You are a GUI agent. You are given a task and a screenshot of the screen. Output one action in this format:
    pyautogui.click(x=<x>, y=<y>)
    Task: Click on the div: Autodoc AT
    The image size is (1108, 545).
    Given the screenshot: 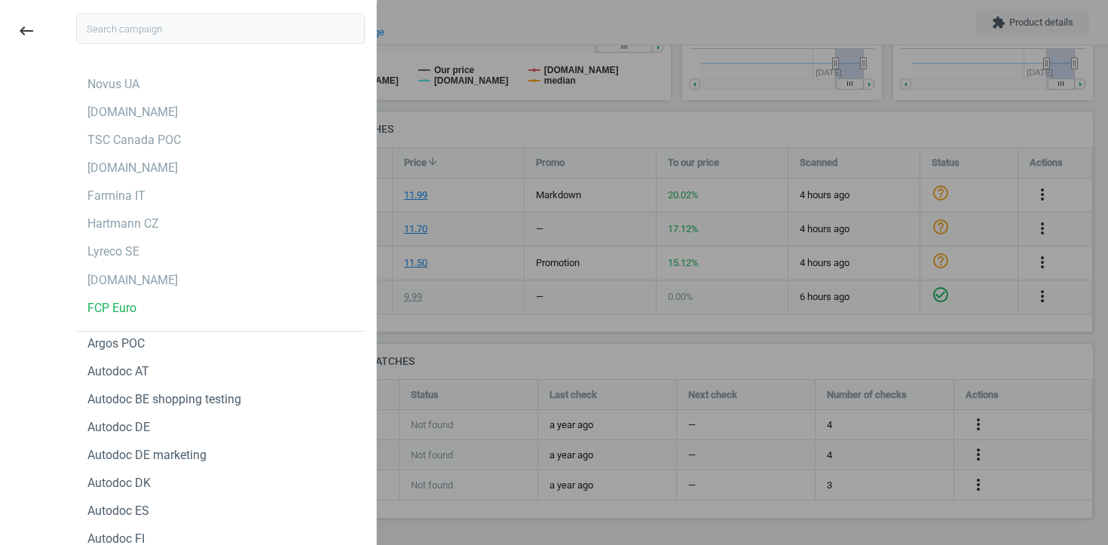 What is the action you would take?
    pyautogui.click(x=118, y=372)
    